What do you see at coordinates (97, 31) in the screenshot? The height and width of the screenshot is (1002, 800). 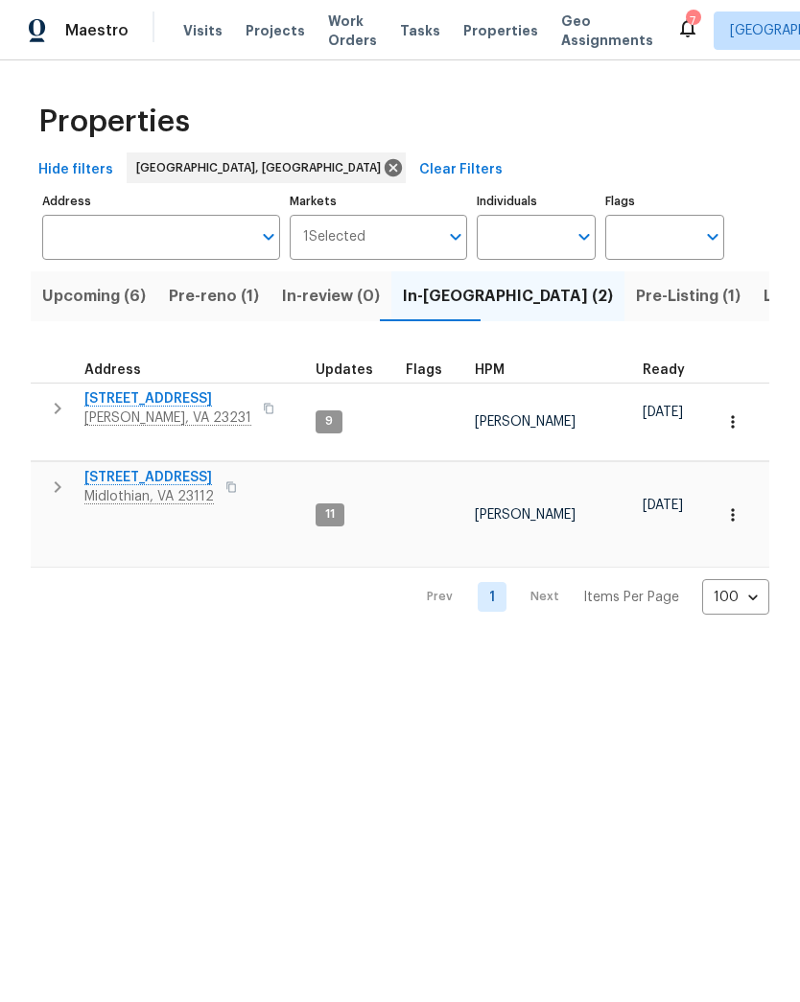 I see `span: Maestro` at bounding box center [97, 31].